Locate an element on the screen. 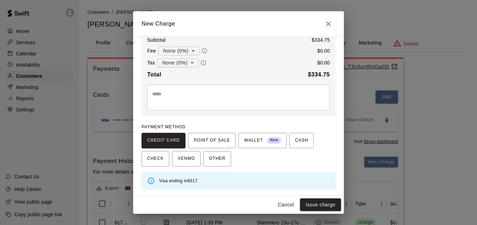  button: CASH is located at coordinates (301, 141).